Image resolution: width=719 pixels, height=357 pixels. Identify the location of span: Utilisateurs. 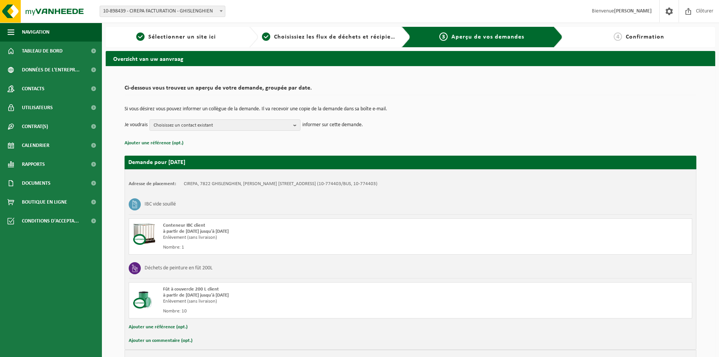
(37, 108).